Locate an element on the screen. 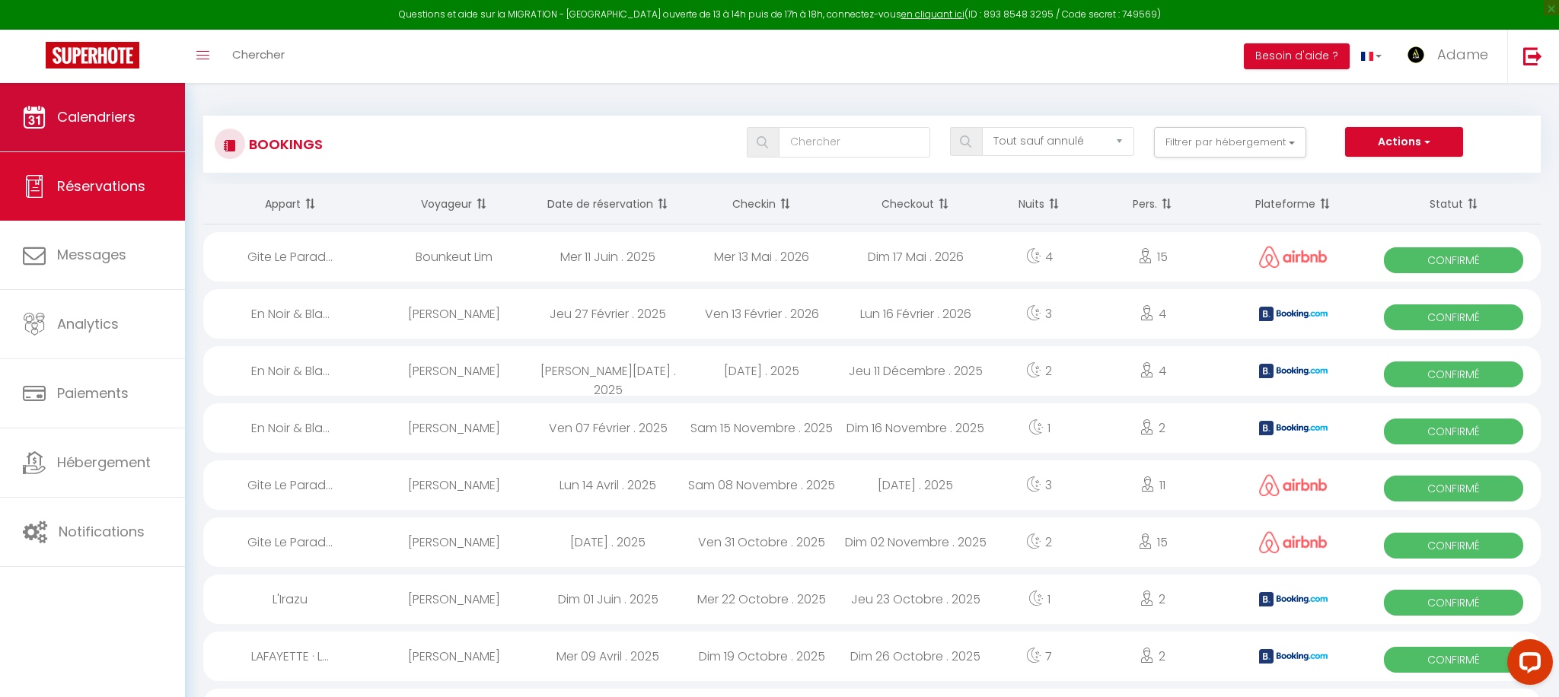  span: Chercher is located at coordinates (258, 54).